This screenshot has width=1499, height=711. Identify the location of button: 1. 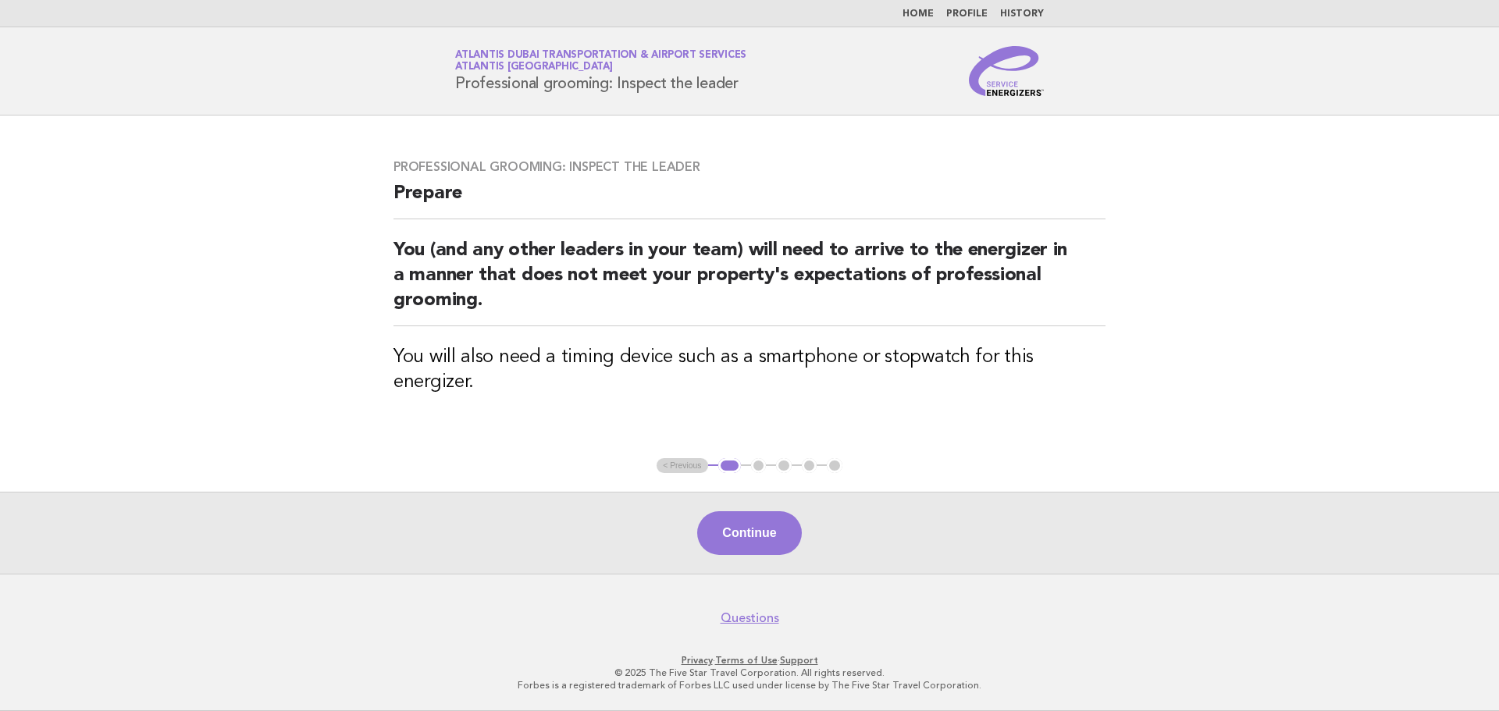
(729, 466).